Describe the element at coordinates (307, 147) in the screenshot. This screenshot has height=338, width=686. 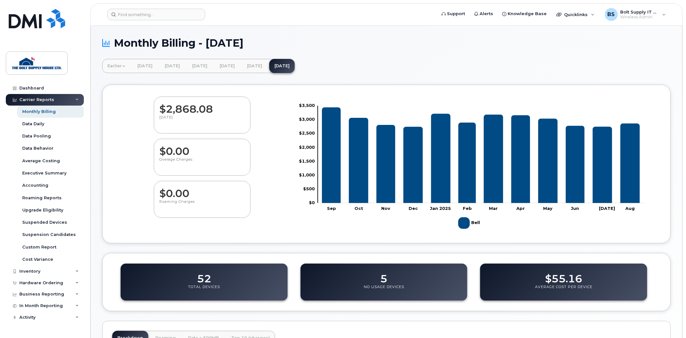
I see `tspan: $2,000` at that location.